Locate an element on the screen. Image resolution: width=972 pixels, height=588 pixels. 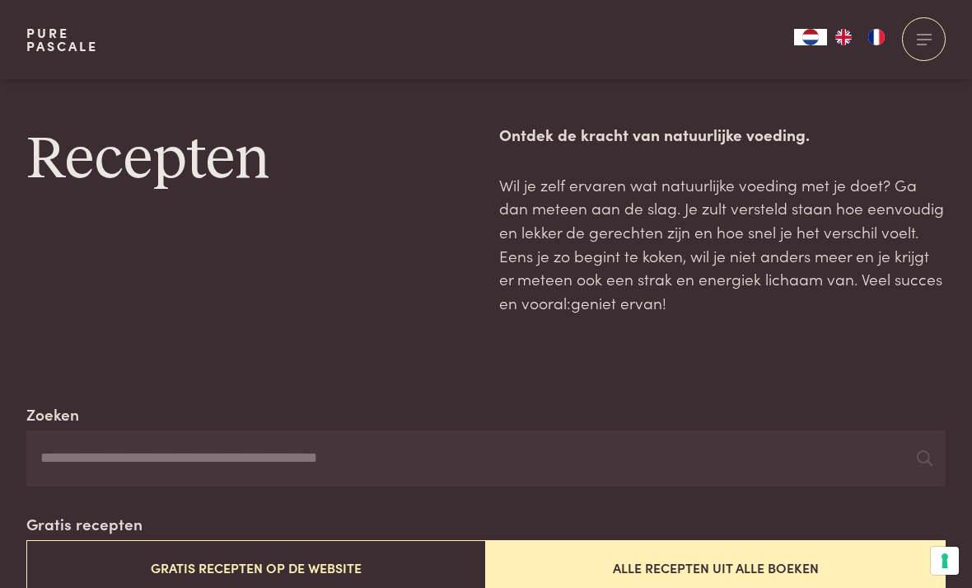
label: Zoeken is located at coordinates (53, 414).